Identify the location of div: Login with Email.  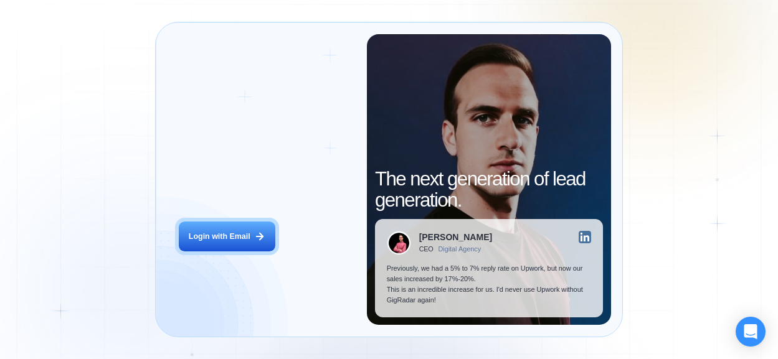
(219, 237).